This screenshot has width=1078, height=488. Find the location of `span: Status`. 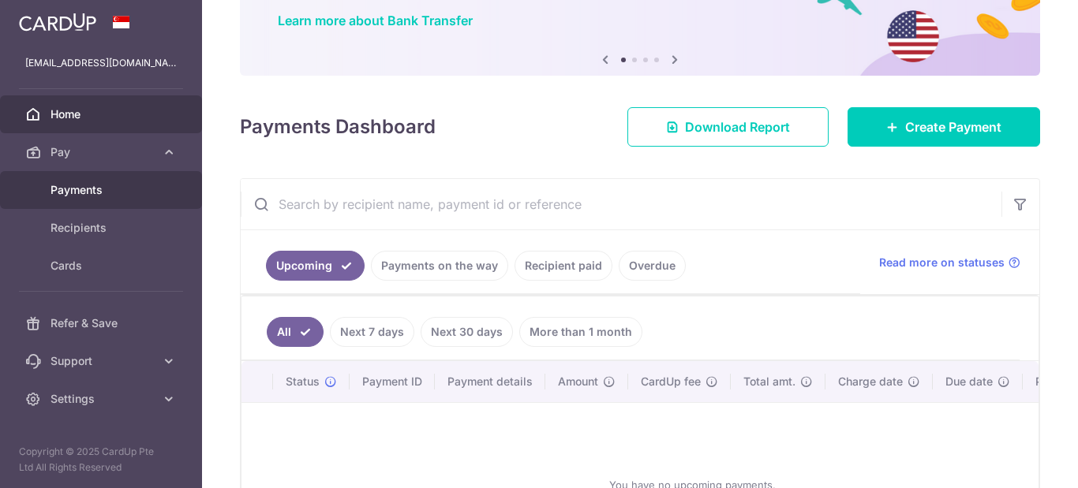

span: Status is located at coordinates (302, 382).